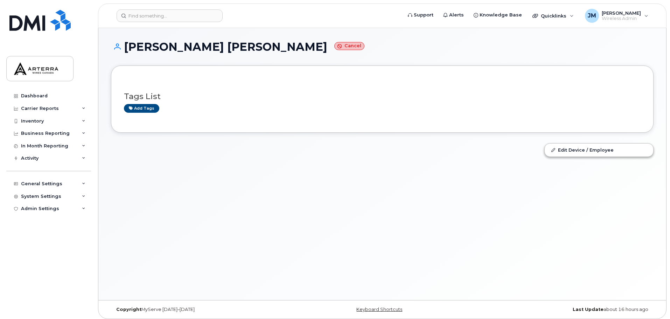 The height and width of the screenshot is (319, 670). What do you see at coordinates (599, 150) in the screenshot?
I see `a: Edit Device / Employee` at bounding box center [599, 150].